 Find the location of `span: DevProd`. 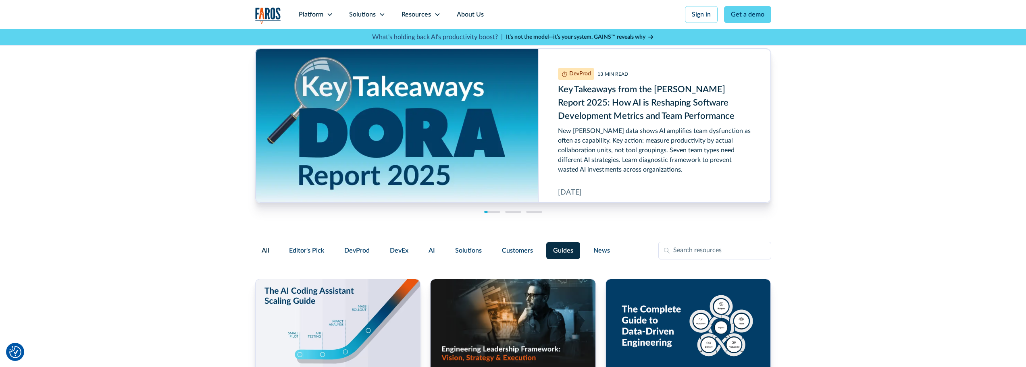

span: DevProd is located at coordinates (357, 251).